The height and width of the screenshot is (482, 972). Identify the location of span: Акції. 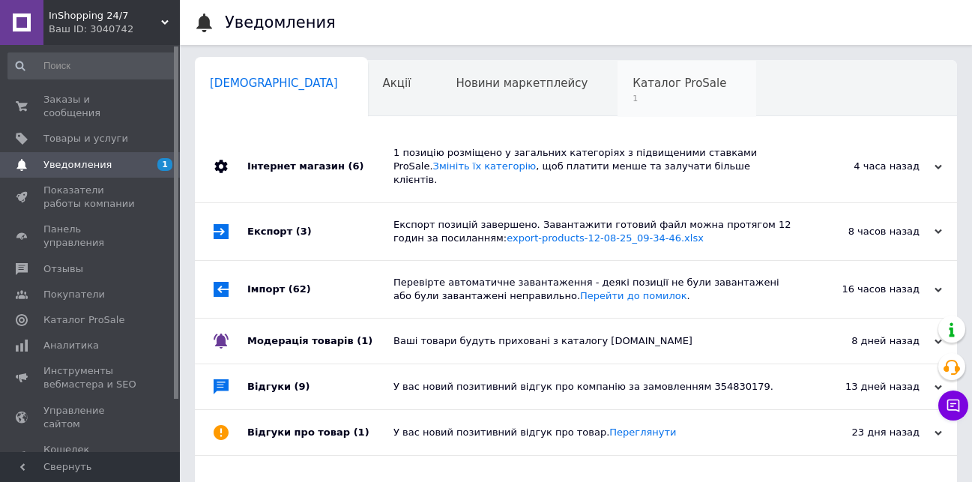
(397, 83).